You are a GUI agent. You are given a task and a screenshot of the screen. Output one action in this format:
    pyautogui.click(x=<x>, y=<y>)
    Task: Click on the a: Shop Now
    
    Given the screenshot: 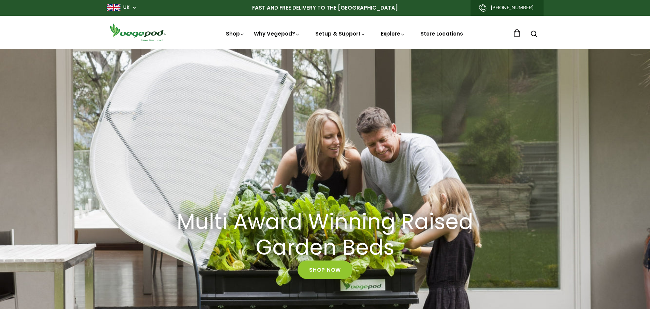 What is the action you would take?
    pyautogui.click(x=325, y=269)
    